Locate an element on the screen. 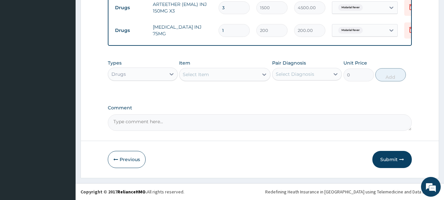 The width and height of the screenshot is (444, 200). div: Chat with us now is located at coordinates (72, 41).